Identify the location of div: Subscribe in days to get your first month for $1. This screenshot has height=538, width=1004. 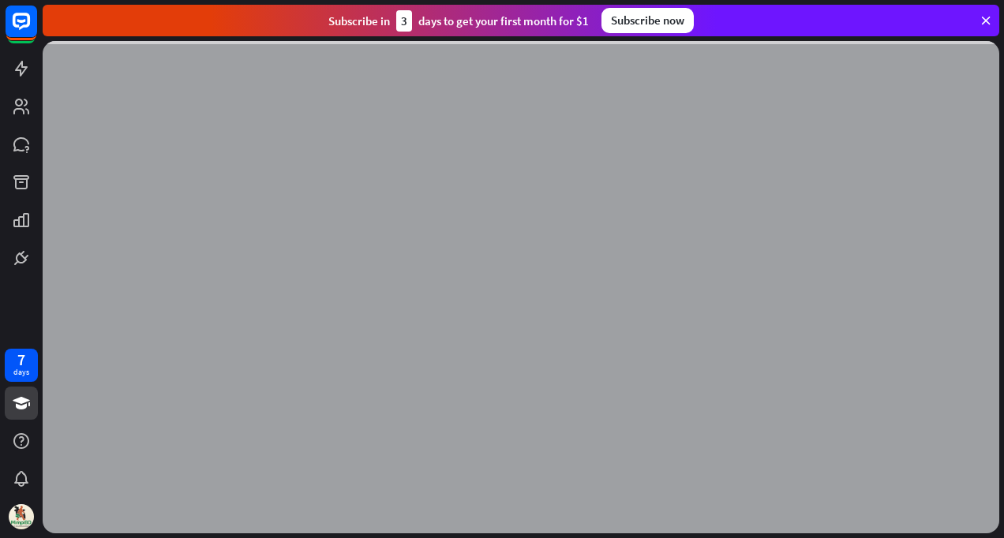
(458, 21).